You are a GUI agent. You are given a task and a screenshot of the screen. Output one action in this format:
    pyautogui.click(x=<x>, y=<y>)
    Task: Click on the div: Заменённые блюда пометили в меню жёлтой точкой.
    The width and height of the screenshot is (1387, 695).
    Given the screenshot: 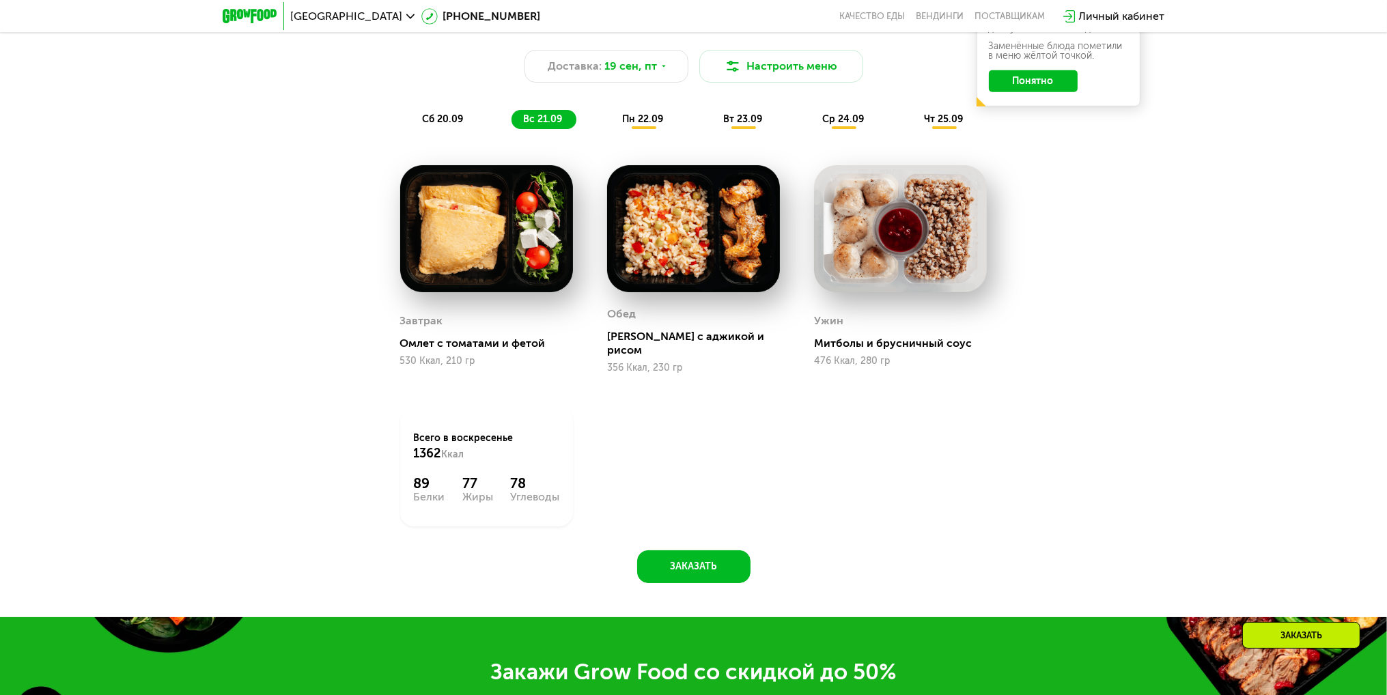 What is the action you would take?
    pyautogui.click(x=1059, y=51)
    